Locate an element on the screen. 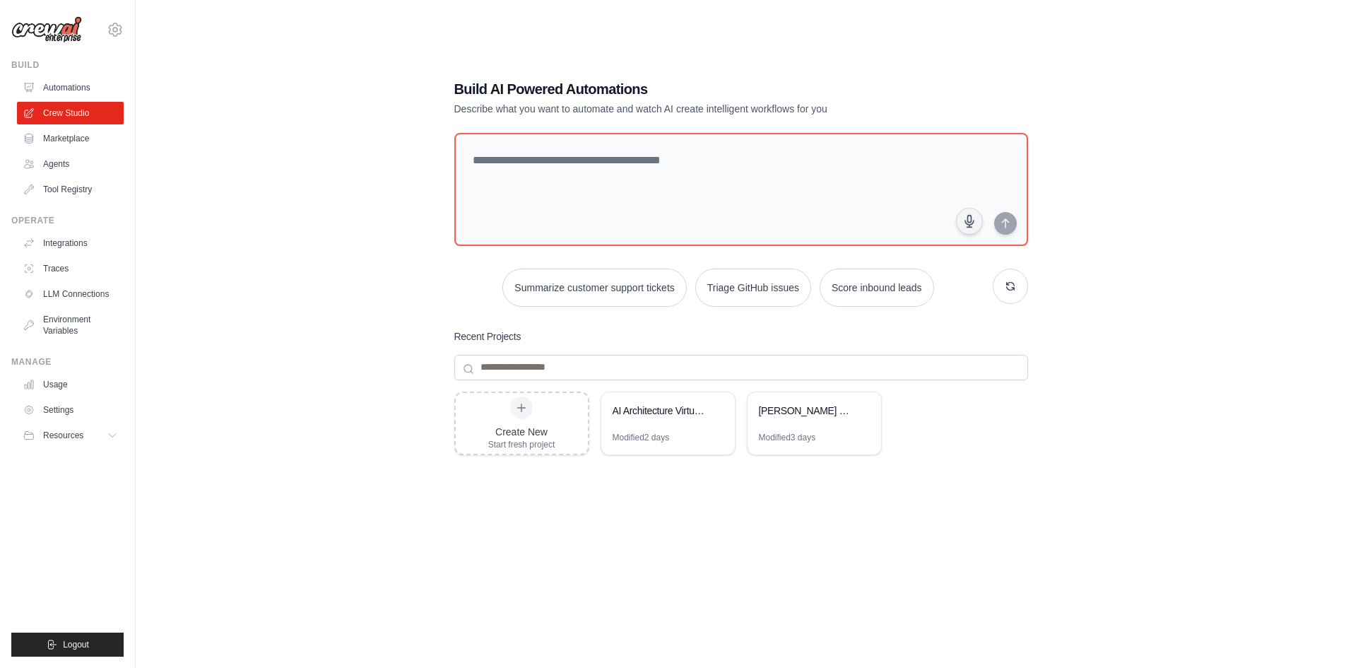 Image resolution: width=1346 pixels, height=668 pixels. button: Get new suggestions is located at coordinates (1010, 286).